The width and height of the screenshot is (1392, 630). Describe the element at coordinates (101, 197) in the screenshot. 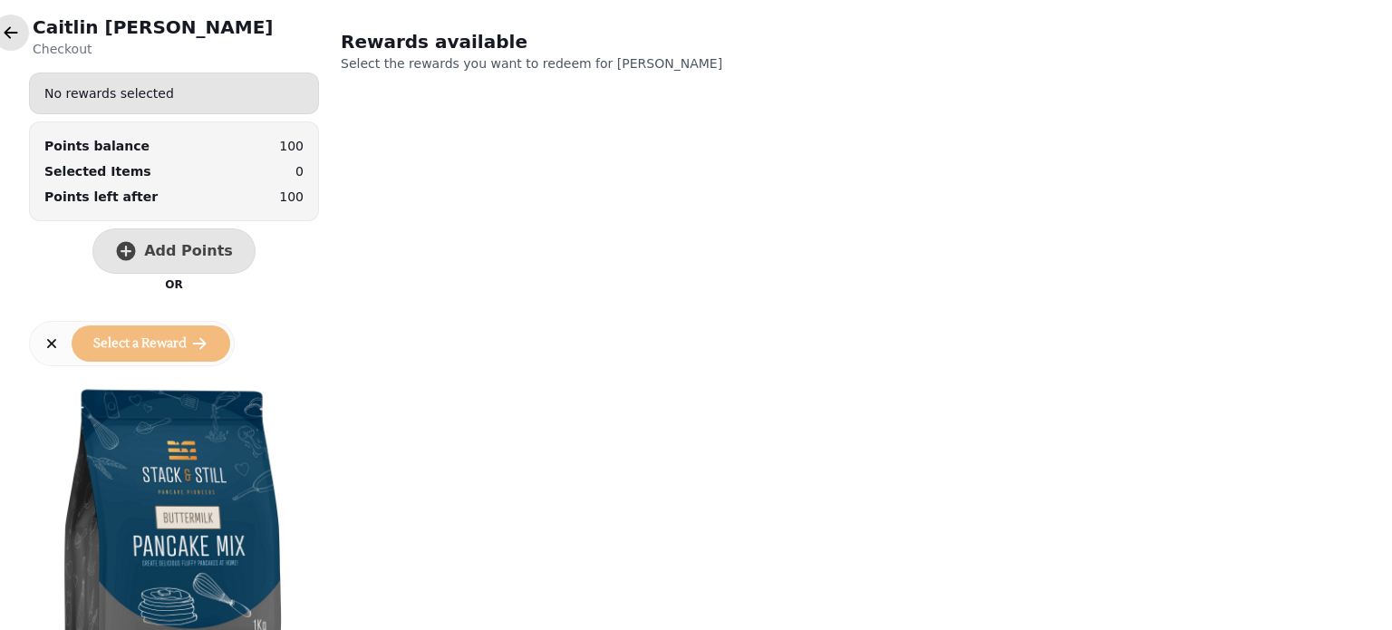

I see `p: Points left after` at that location.